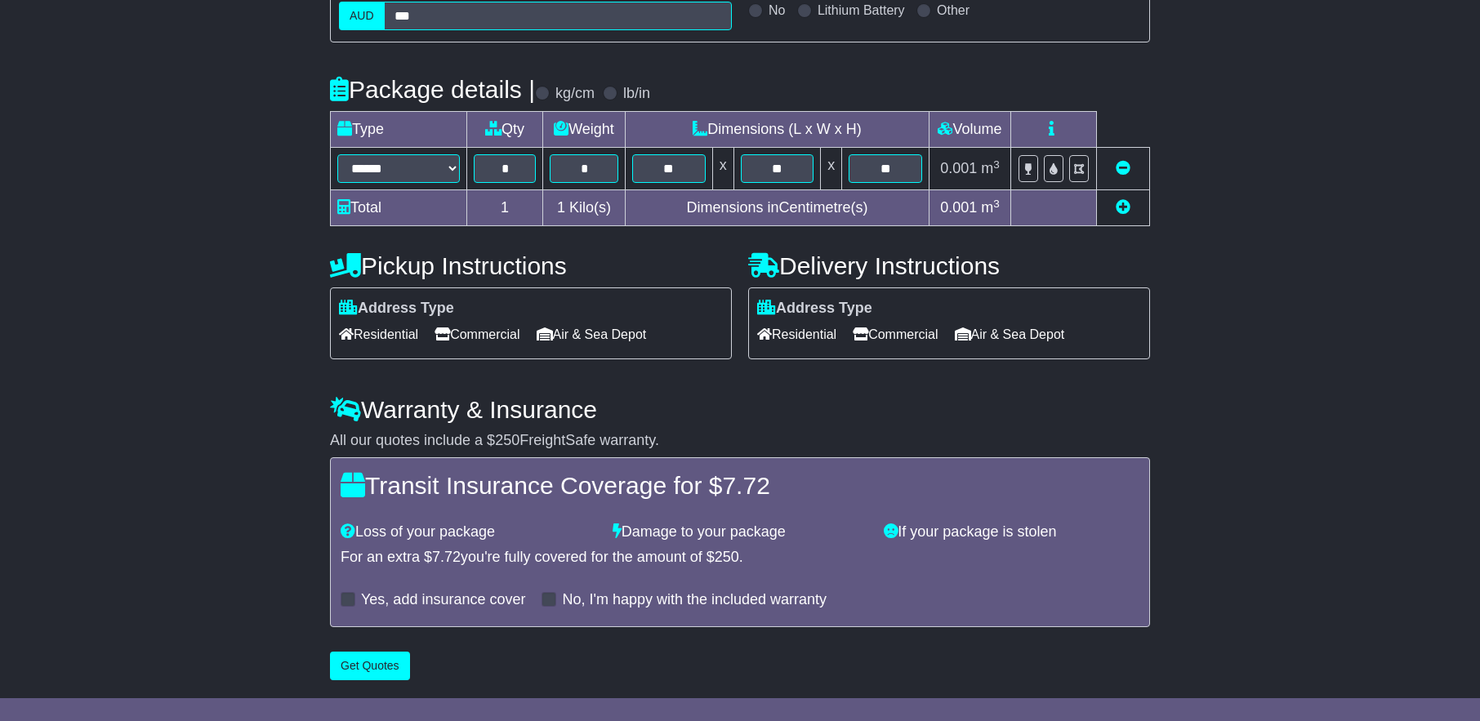 The image size is (1480, 721). What do you see at coordinates (953, 10) in the screenshot?
I see `label: Other` at bounding box center [953, 10].